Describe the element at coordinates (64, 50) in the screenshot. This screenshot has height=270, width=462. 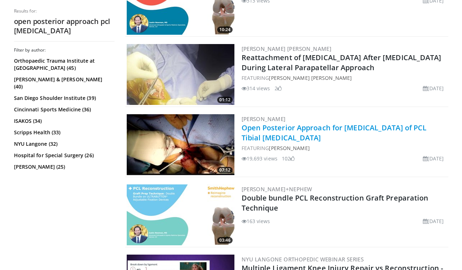
I see `h3: Filter by author:` at that location.